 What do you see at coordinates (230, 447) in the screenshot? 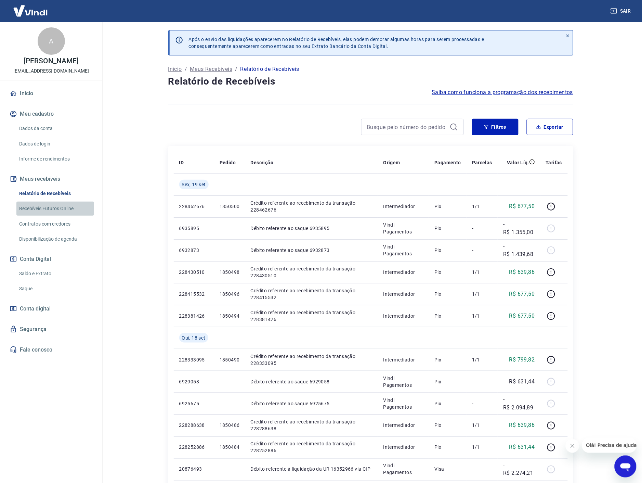
I see `p: 1850484` at bounding box center [230, 447].